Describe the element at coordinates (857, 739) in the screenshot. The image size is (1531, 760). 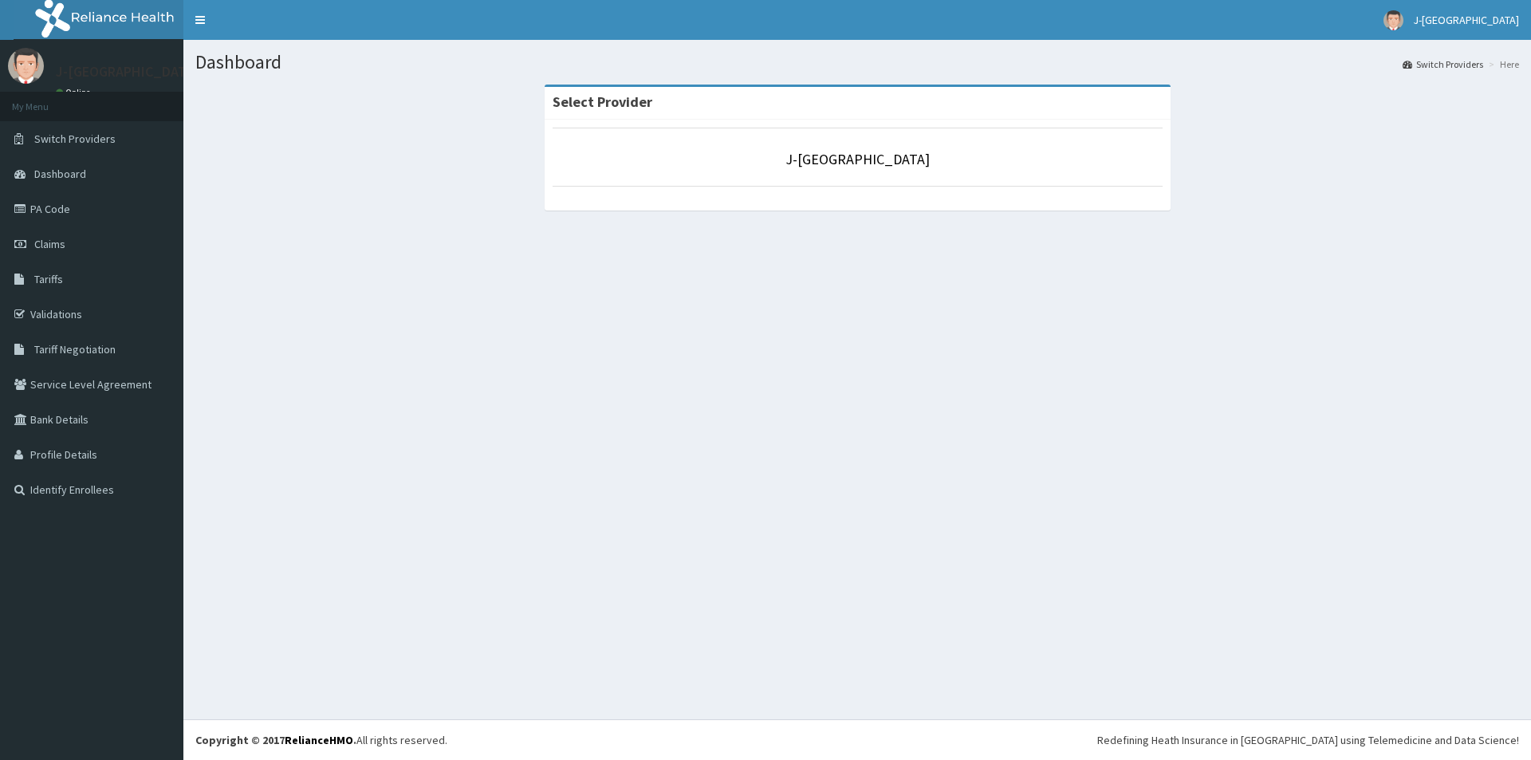
I see `footer: All rights reserved.` at that location.